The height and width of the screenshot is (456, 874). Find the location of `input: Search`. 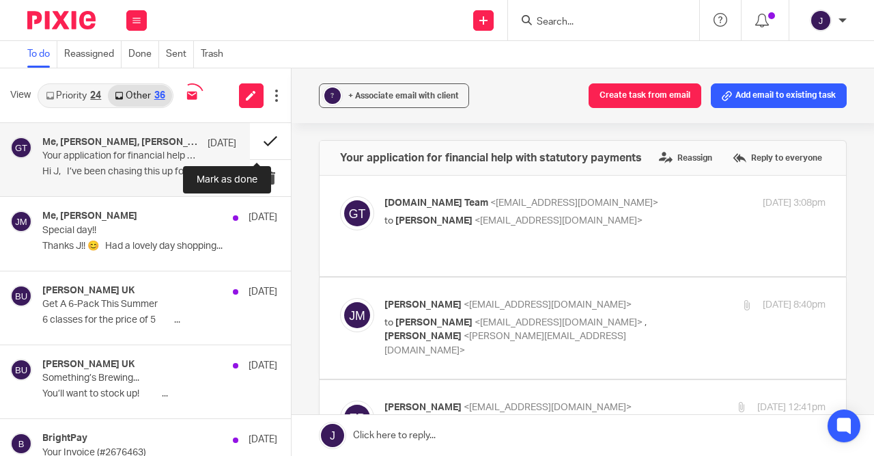

input: Search is located at coordinates (597, 23).